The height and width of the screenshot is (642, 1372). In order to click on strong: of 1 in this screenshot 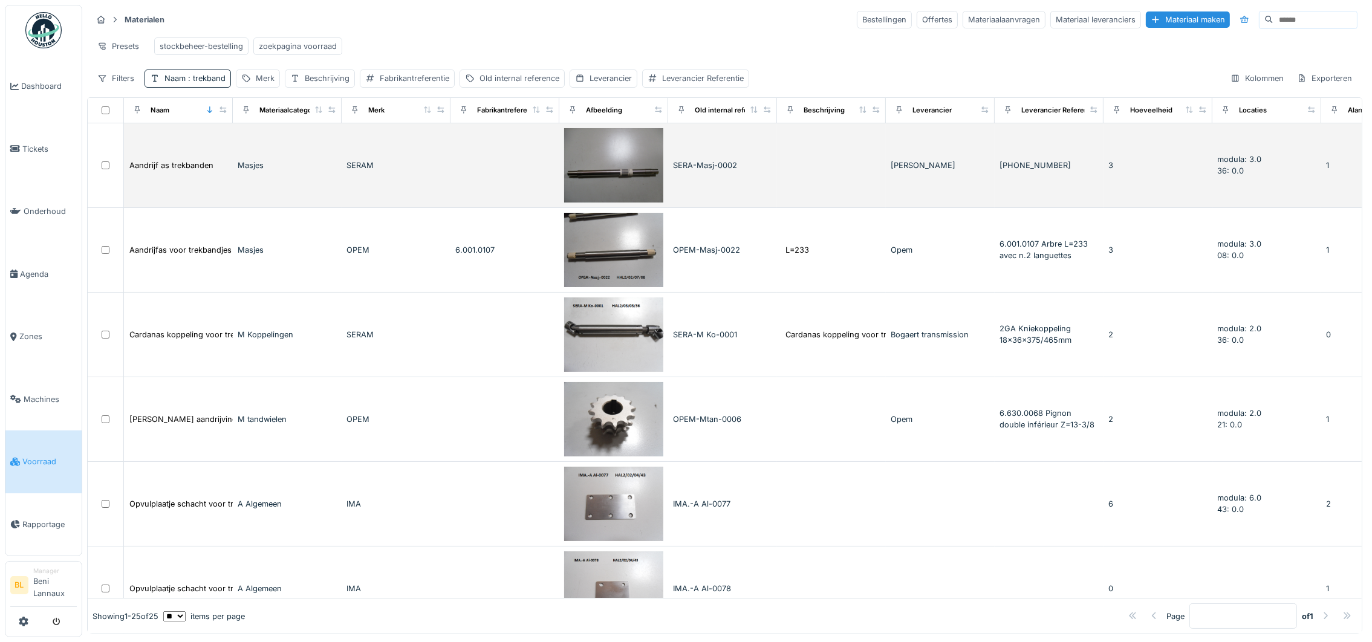, I will do `click(1308, 616)`.